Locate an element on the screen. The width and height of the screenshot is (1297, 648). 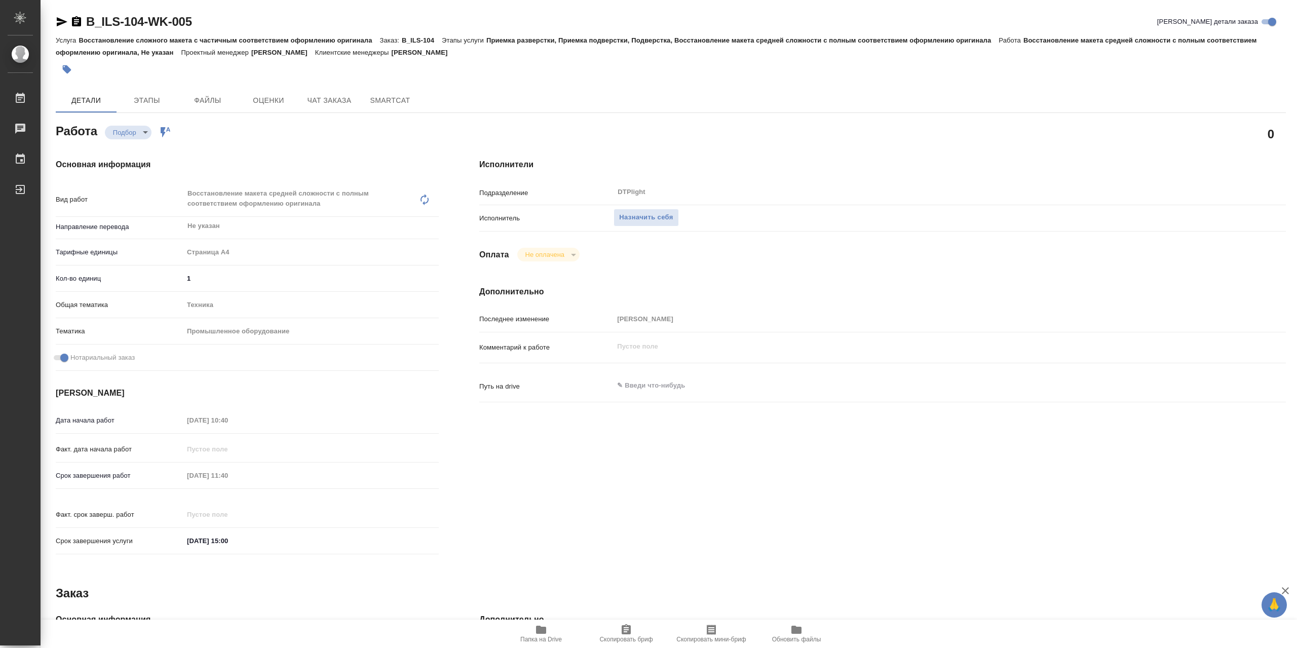
h4: Оплата is located at coordinates (494, 255).